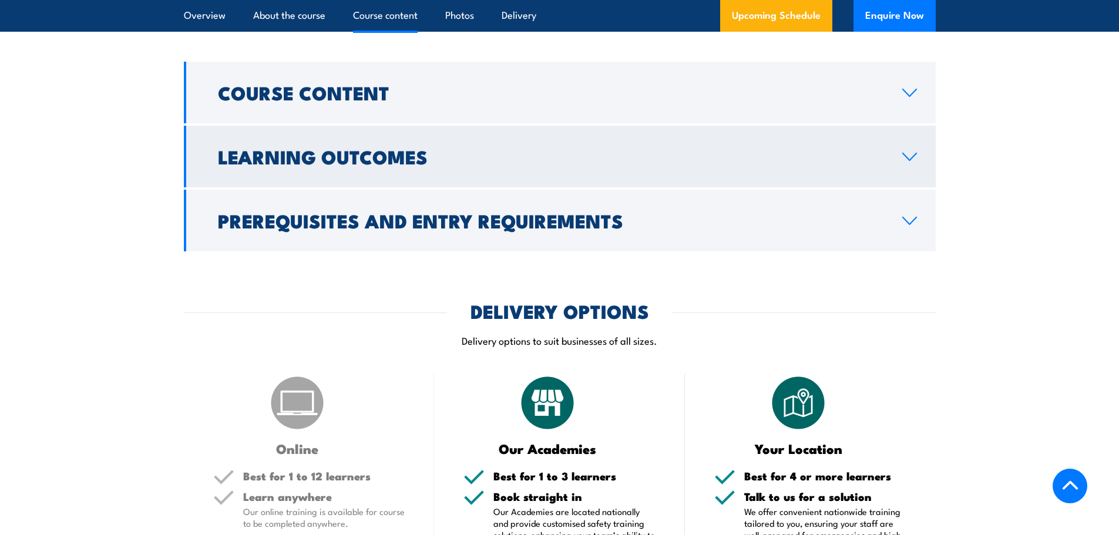  What do you see at coordinates (324, 518) in the screenshot?
I see `p: Our online training is available for course to be completed anywhere.` at bounding box center [324, 518].